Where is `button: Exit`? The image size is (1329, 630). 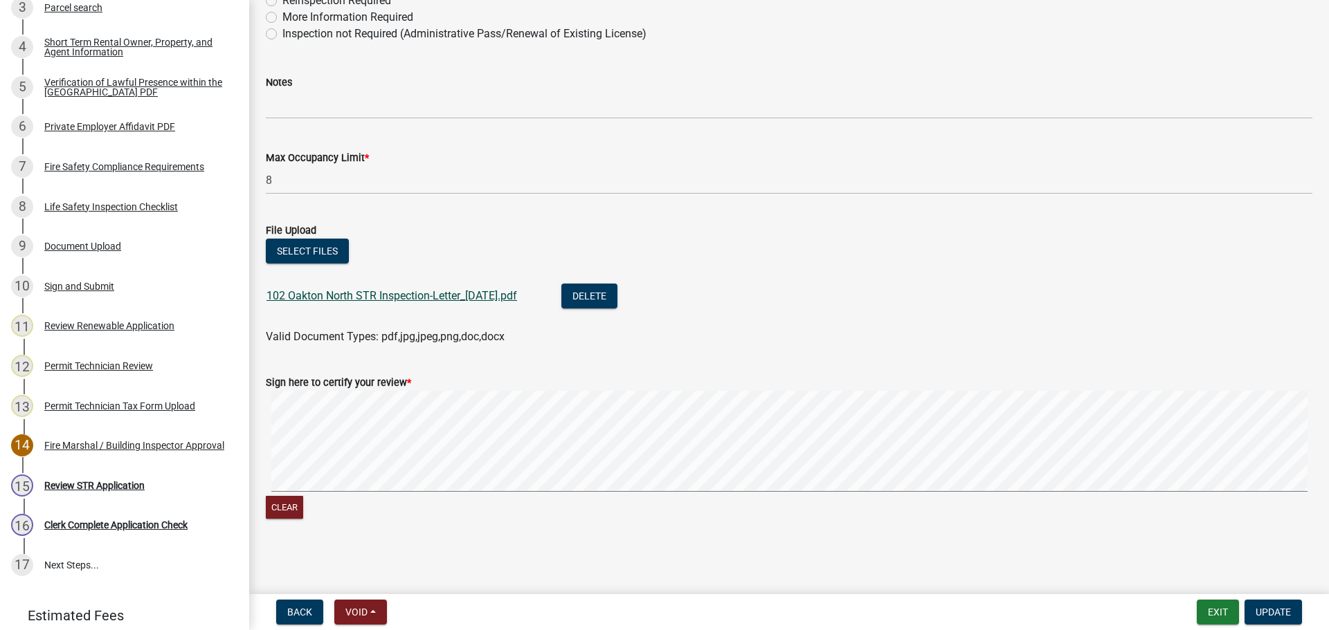
button: Exit is located at coordinates (1217, 612).